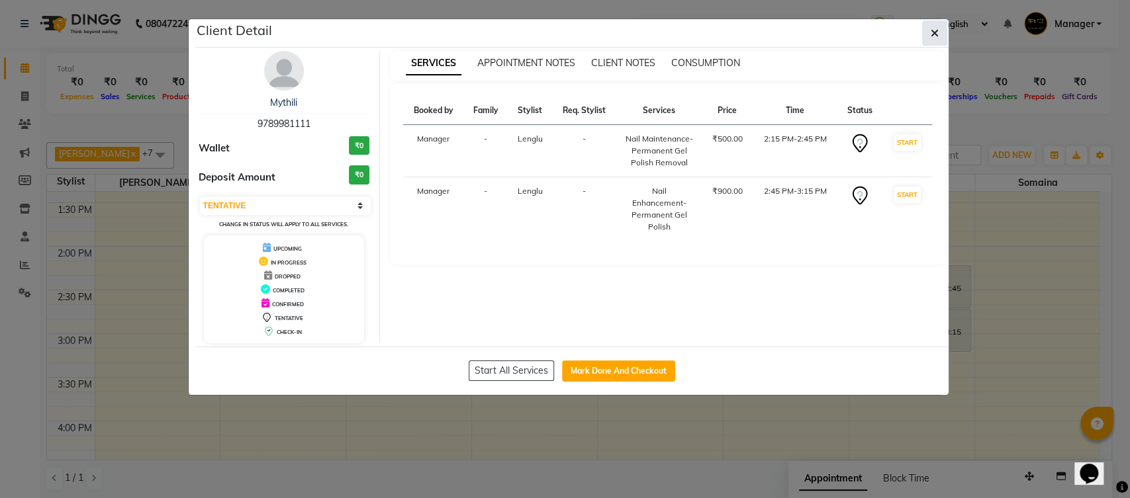 The width and height of the screenshot is (1130, 498). Describe the element at coordinates (288, 304) in the screenshot. I see `span: CONFIRMED` at that location.